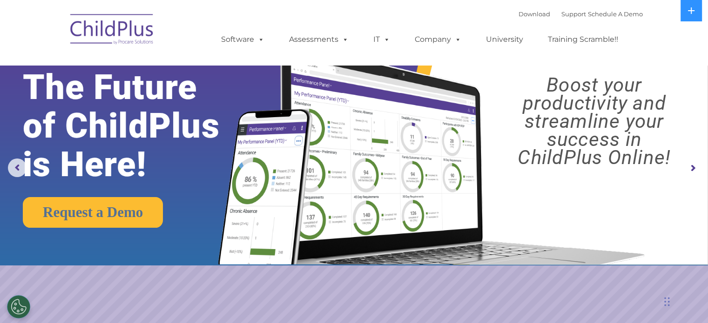  Describe the element at coordinates (382, 40) in the screenshot. I see `a: IT` at that location.